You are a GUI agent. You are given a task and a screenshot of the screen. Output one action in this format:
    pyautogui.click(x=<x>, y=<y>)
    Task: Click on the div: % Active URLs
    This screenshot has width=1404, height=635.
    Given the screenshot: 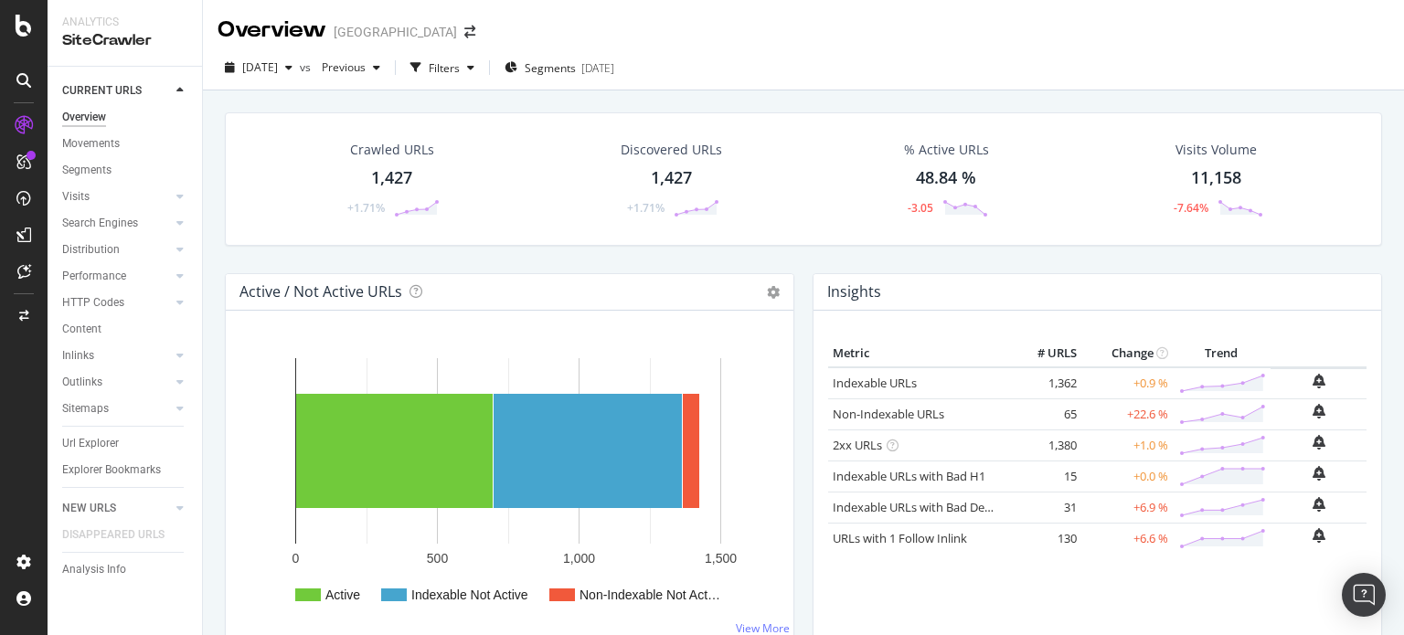 What is the action you would take?
    pyautogui.click(x=946, y=150)
    